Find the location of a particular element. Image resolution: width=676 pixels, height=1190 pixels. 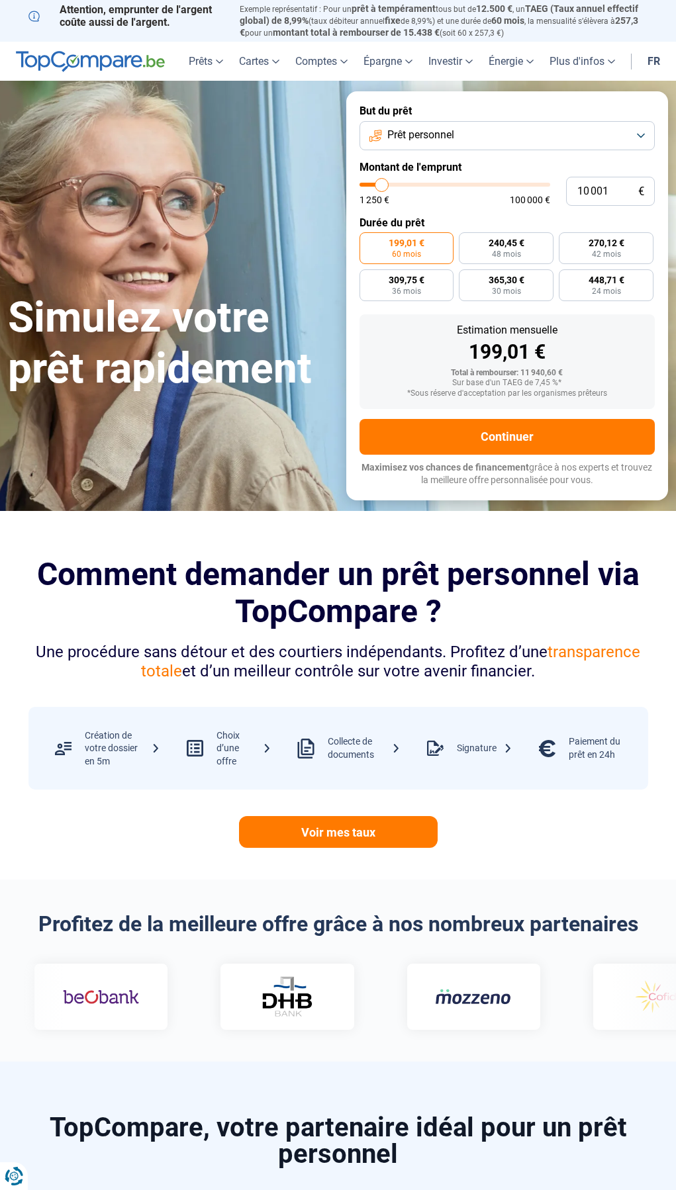

span: 100 000 € is located at coordinates (530, 200).